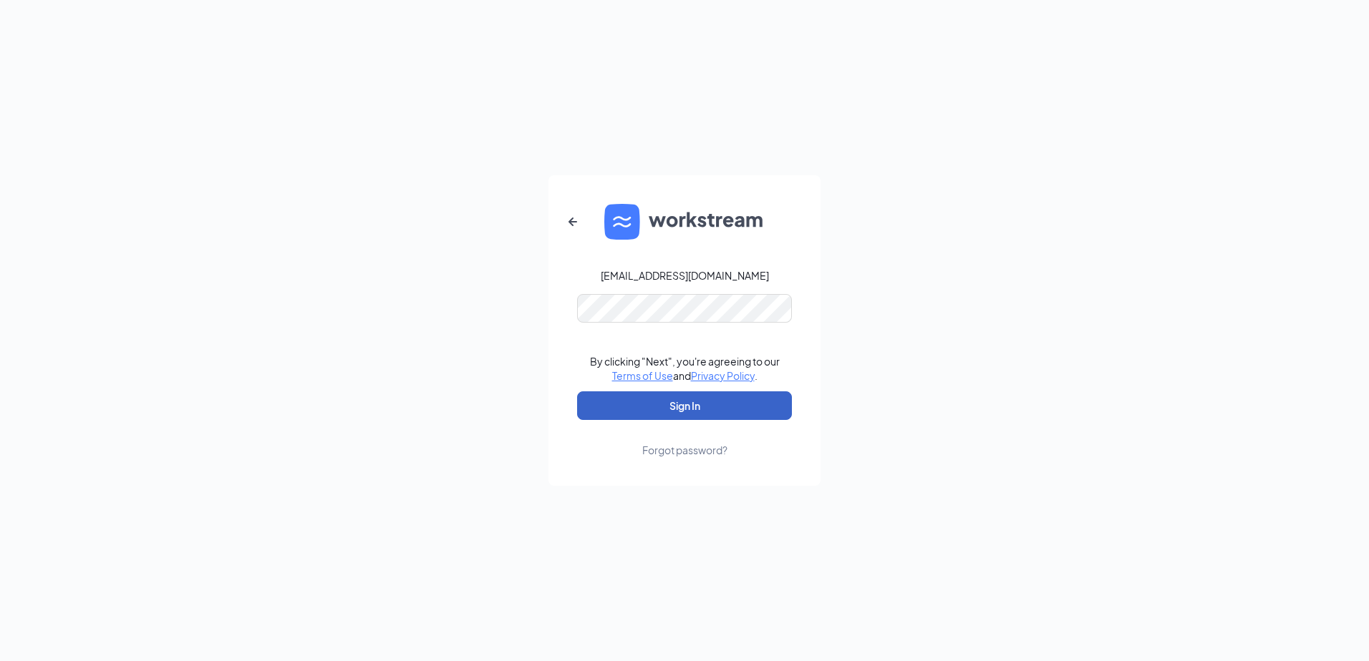  I want to click on div: By clicking "Next", you're agreeing to our and ., so click(684, 369).